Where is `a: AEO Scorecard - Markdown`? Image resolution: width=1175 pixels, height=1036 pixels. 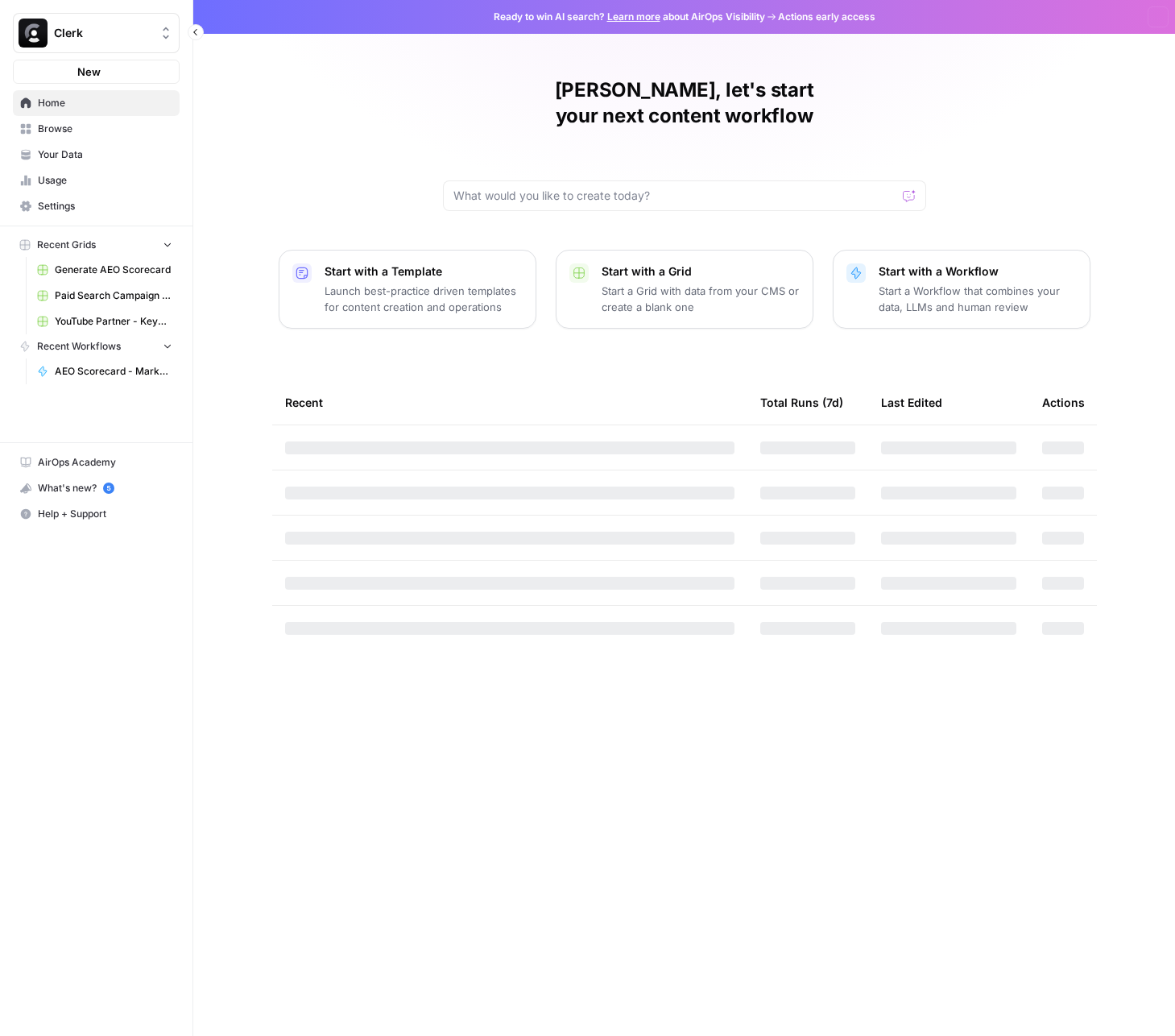
a: AEO Scorecard - Markdown is located at coordinates (105, 371).